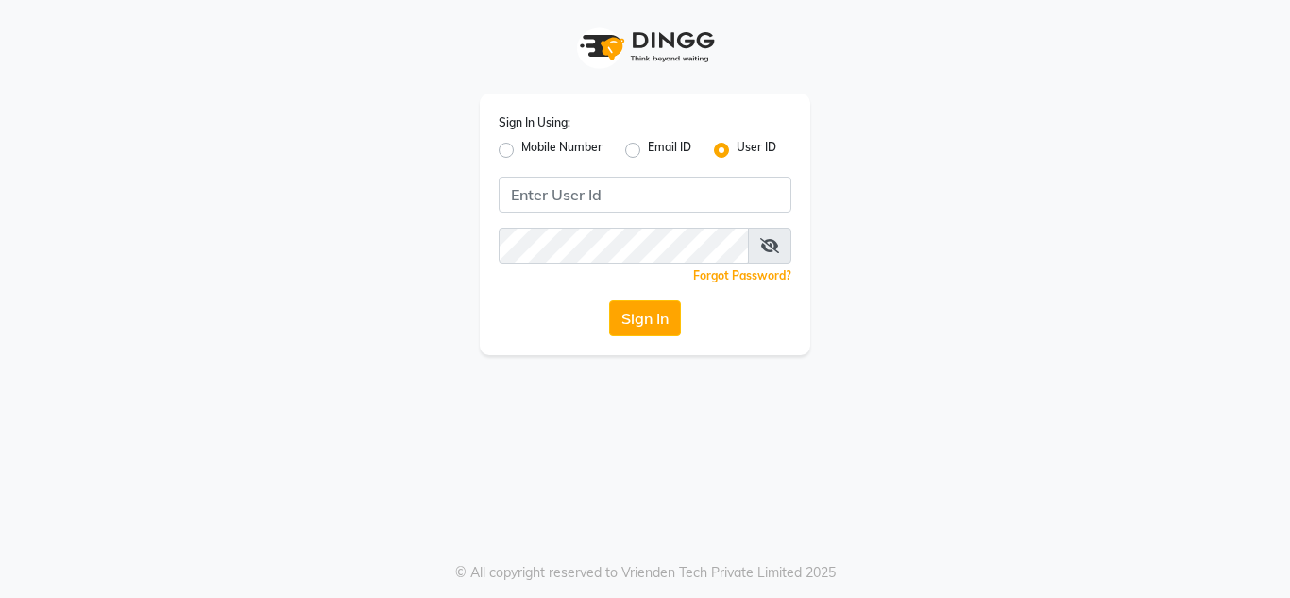 Image resolution: width=1290 pixels, height=598 pixels. I want to click on label: Mobile Number, so click(562, 150).